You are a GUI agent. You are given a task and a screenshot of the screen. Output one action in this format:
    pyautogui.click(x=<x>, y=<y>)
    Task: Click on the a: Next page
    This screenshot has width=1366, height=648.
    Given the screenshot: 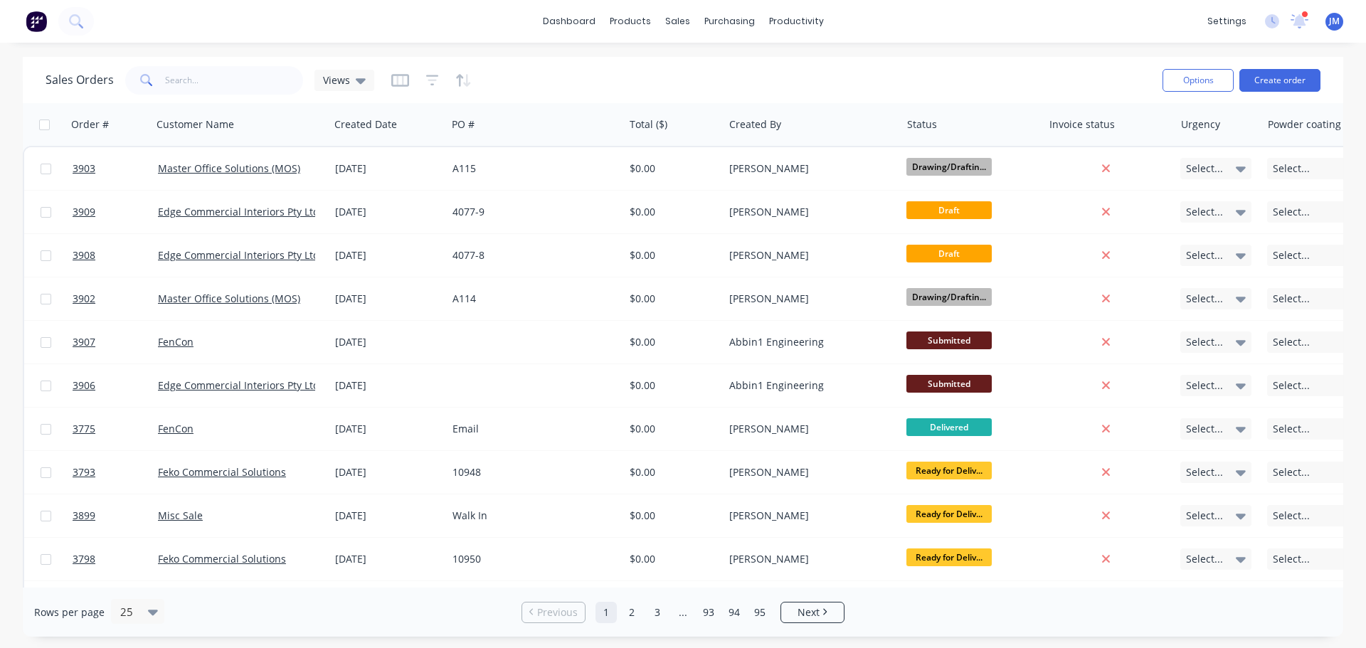 What is the action you would take?
    pyautogui.click(x=813, y=613)
    